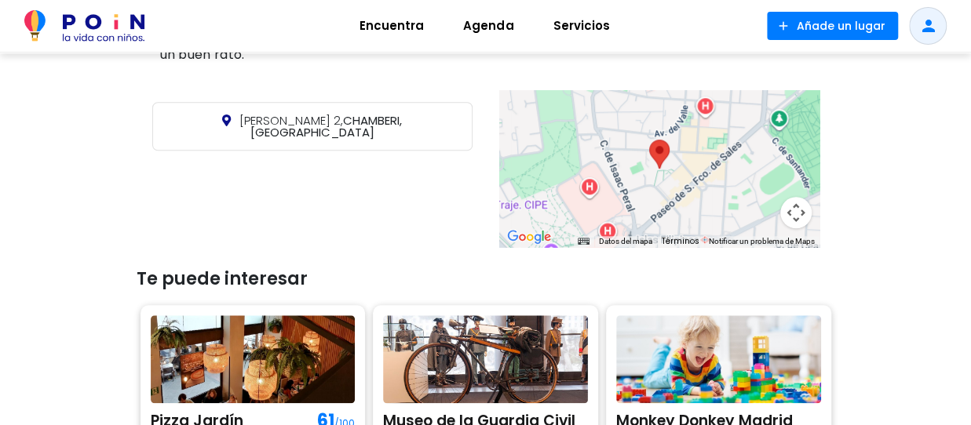 The width and height of the screenshot is (971, 425). What do you see at coordinates (485, 359) in the screenshot?
I see `img: Museo de la Guardia Civil` at bounding box center [485, 359].